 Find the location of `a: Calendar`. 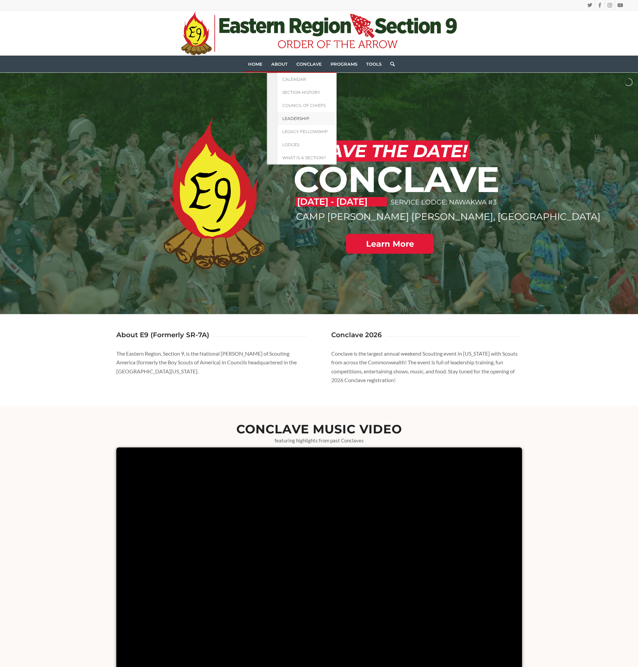

a: Calendar is located at coordinates (307, 79).